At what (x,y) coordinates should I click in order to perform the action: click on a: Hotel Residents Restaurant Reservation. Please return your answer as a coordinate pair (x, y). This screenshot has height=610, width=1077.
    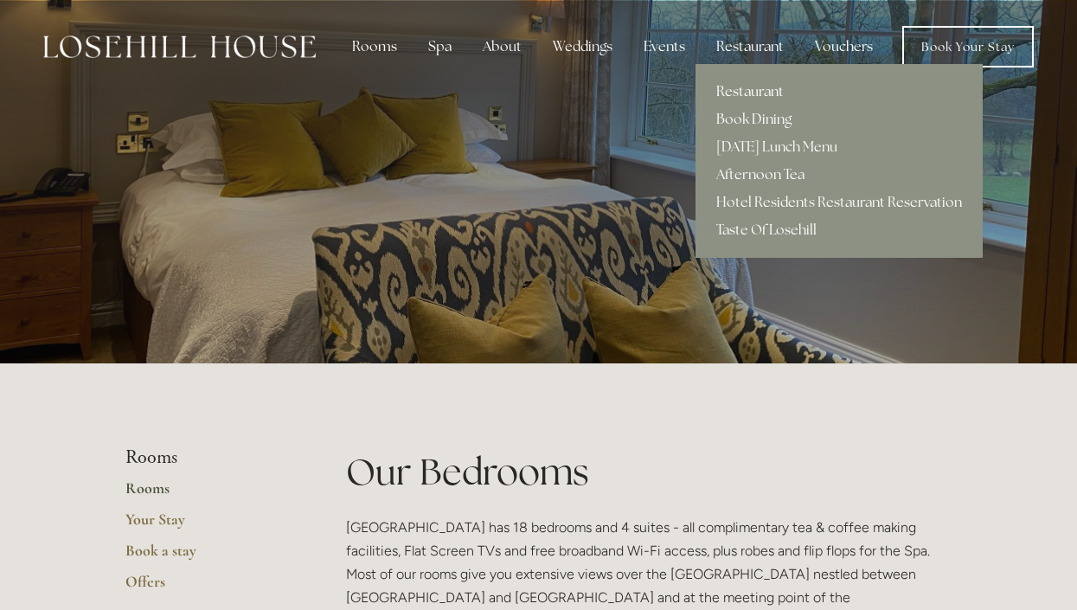
    Looking at the image, I should click on (839, 202).